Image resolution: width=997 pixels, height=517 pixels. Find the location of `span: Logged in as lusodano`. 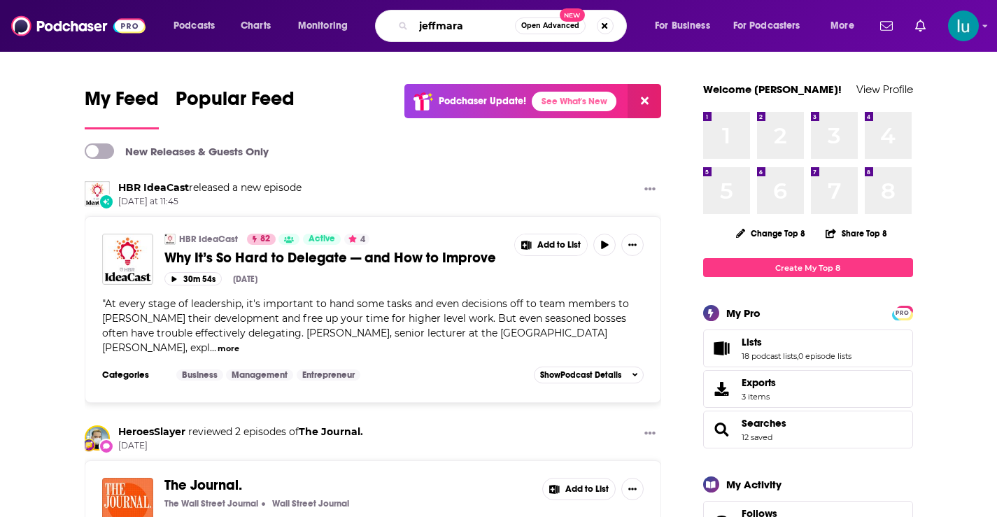

span: Logged in as lusodano is located at coordinates (963, 26).